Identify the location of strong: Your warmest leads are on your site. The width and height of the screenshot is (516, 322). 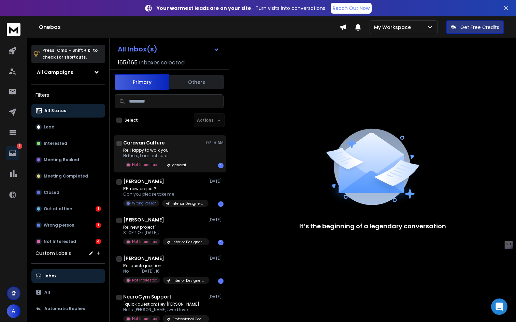
(204, 8).